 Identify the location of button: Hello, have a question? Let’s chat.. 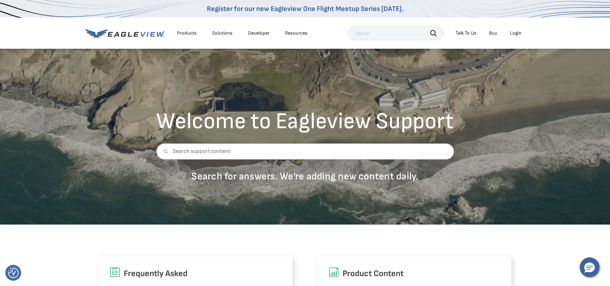
(590, 267).